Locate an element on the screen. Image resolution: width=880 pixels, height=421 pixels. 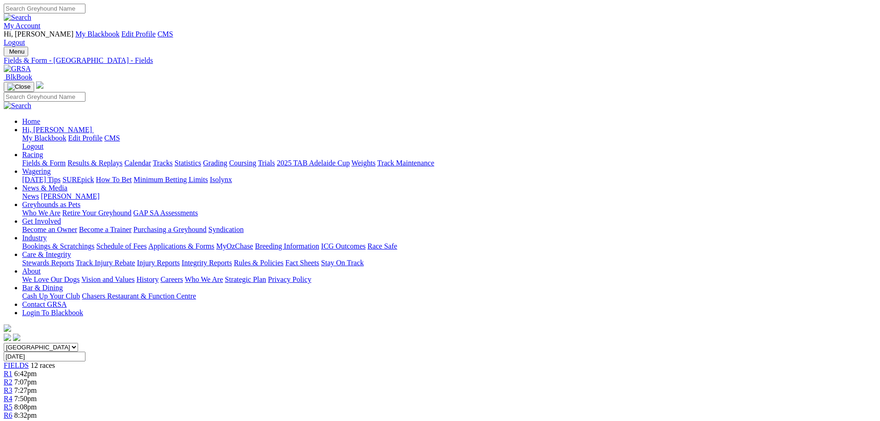
a: Fact Sheets is located at coordinates (302, 262).